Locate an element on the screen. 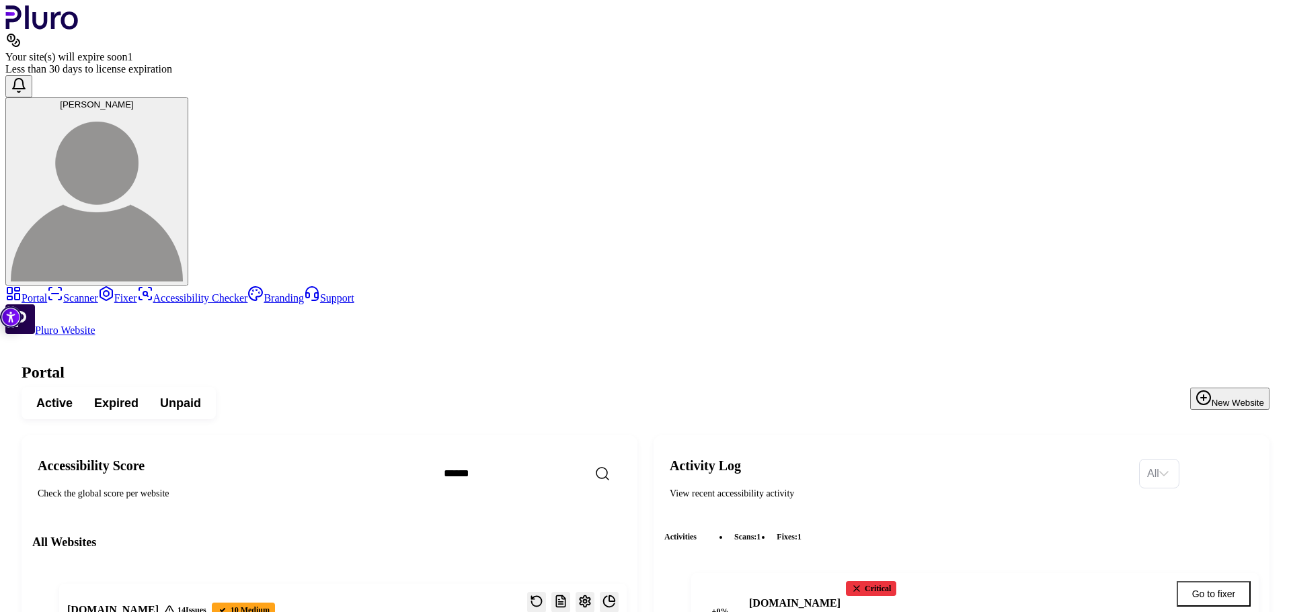 The height and width of the screenshot is (612, 1291). div: Check the global score per website is located at coordinates (230, 494).